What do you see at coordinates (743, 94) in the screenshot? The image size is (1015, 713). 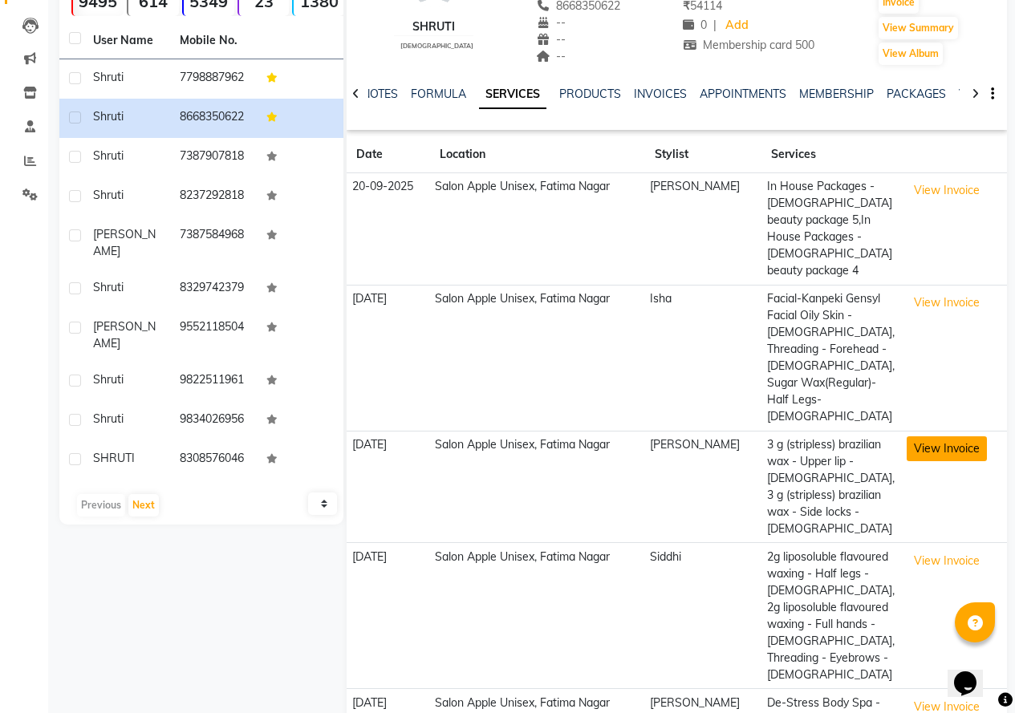 I see `a: APPOINTMENTS` at bounding box center [743, 94].